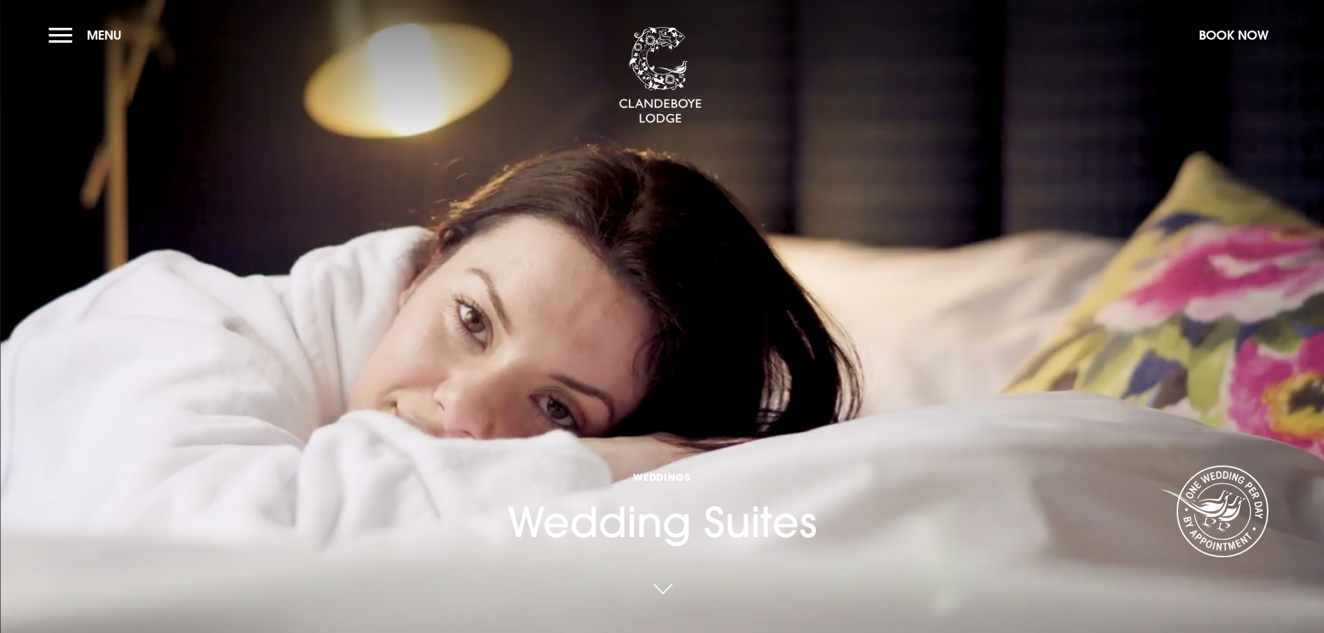  I want to click on button: Menu, so click(88, 35).